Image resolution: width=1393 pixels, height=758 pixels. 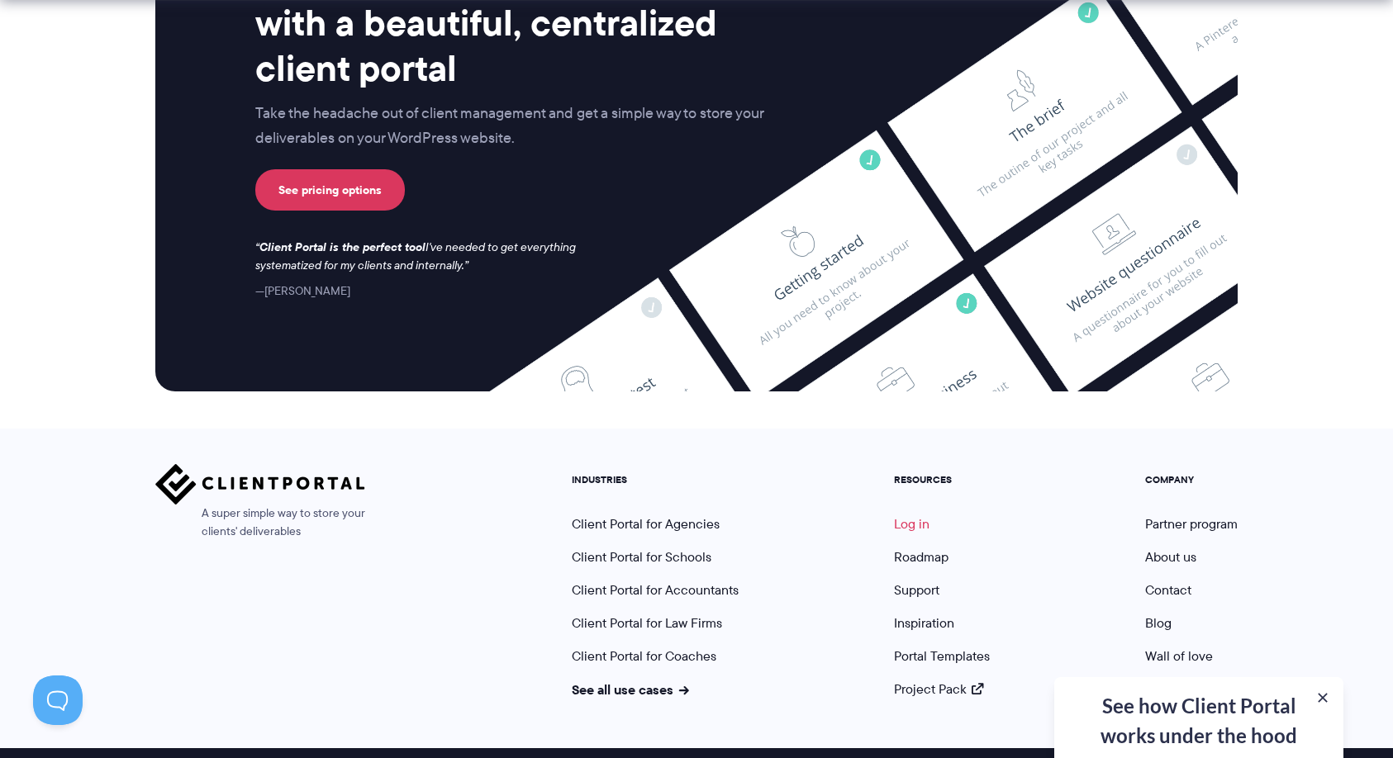 What do you see at coordinates (342, 247) in the screenshot?
I see `strong: Client Portal is the perfect tool` at bounding box center [342, 247].